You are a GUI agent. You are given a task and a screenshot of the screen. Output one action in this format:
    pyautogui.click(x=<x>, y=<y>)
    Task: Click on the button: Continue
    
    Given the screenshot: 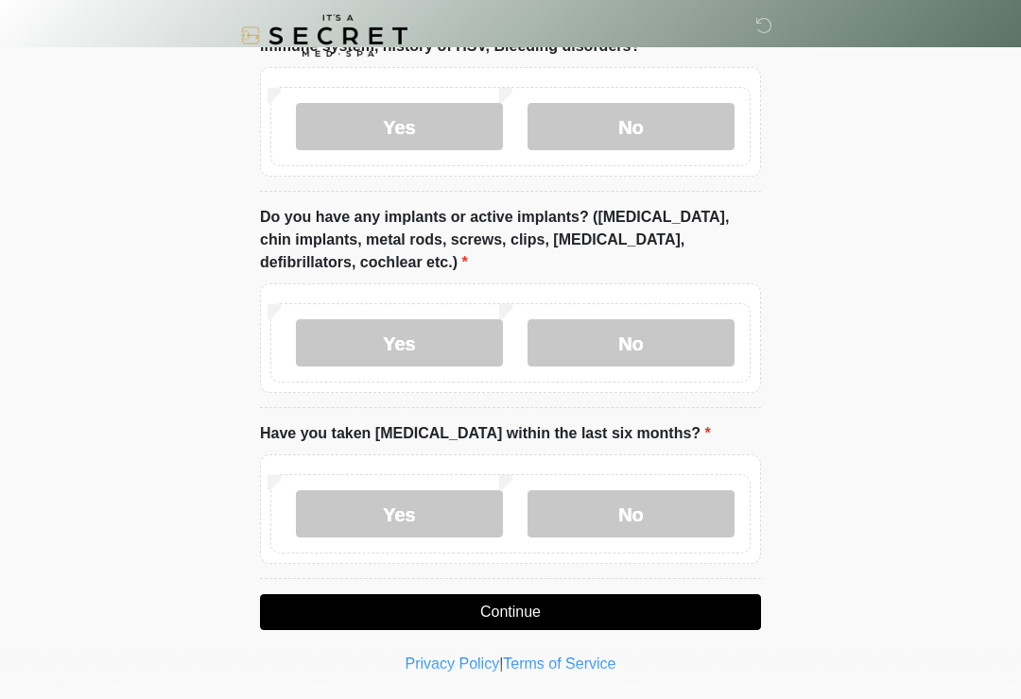 What is the action you would take?
    pyautogui.click(x=510, y=612)
    